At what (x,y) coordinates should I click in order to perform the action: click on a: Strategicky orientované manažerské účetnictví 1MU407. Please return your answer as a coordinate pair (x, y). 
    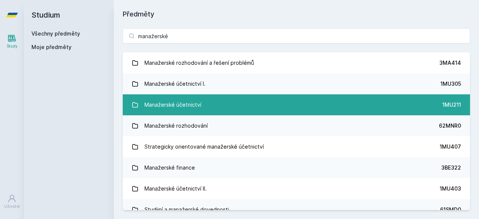
    Looking at the image, I should click on (297, 147).